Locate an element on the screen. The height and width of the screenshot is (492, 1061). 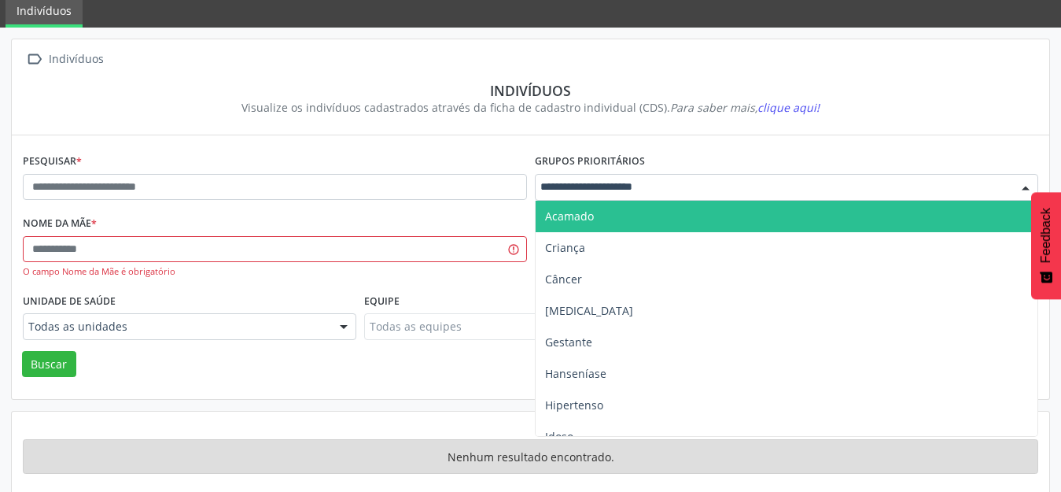
label: Equipe is located at coordinates (382, 301).